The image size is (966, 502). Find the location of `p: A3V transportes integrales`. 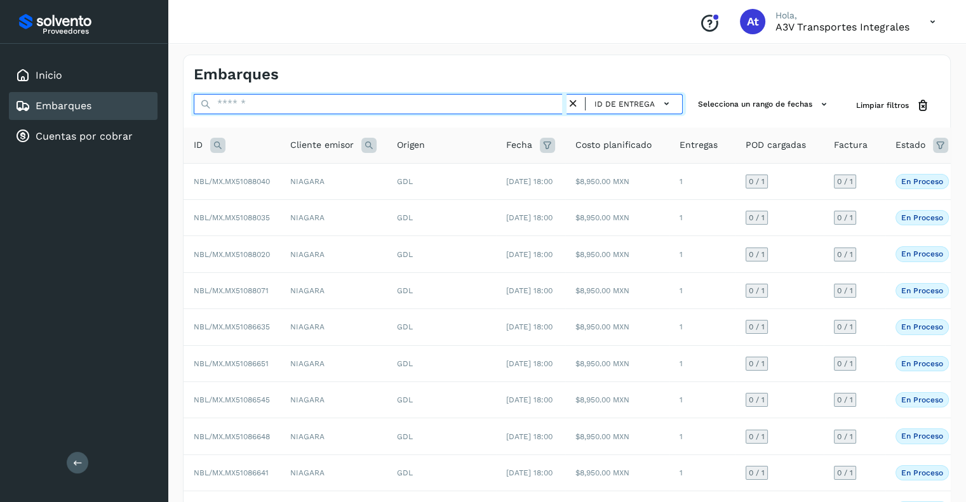

p: A3V transportes integrales is located at coordinates (842, 27).